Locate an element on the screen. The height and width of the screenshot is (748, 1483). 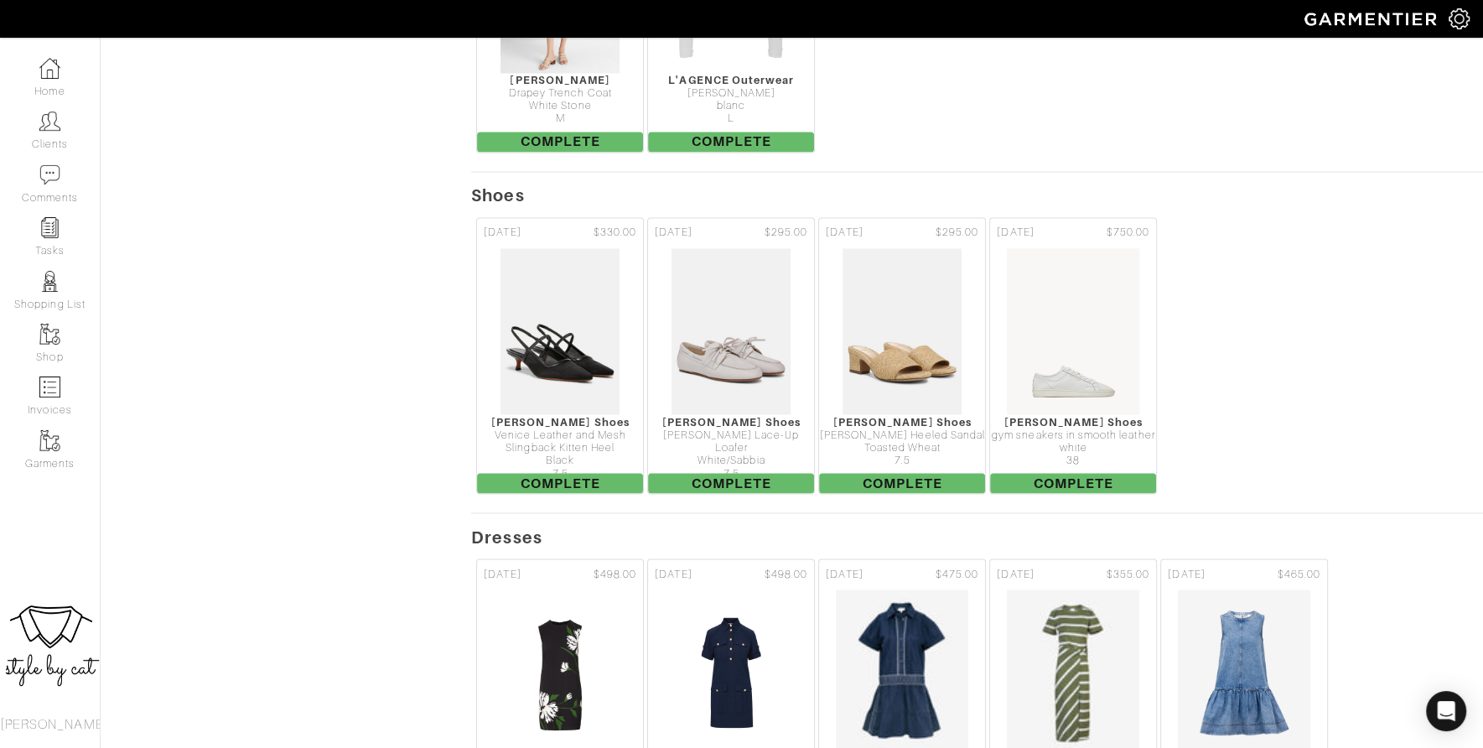
div: blanc is located at coordinates (731, 106).